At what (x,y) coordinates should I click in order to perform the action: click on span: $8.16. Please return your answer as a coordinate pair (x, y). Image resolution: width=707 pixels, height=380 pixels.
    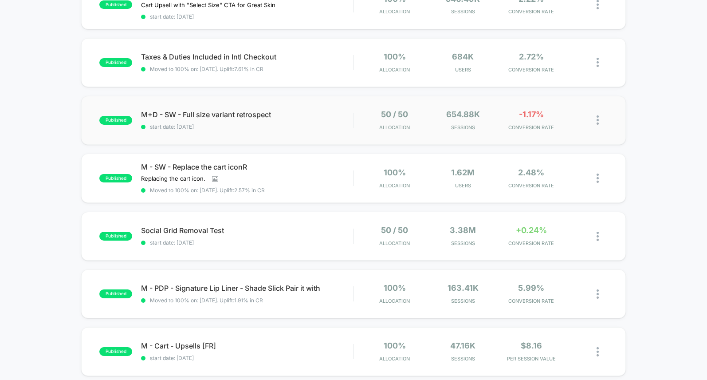
    Looking at the image, I should click on (531, 345).